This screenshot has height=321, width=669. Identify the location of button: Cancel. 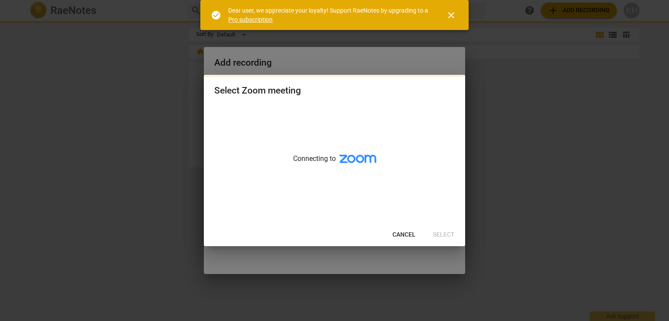
(404, 235).